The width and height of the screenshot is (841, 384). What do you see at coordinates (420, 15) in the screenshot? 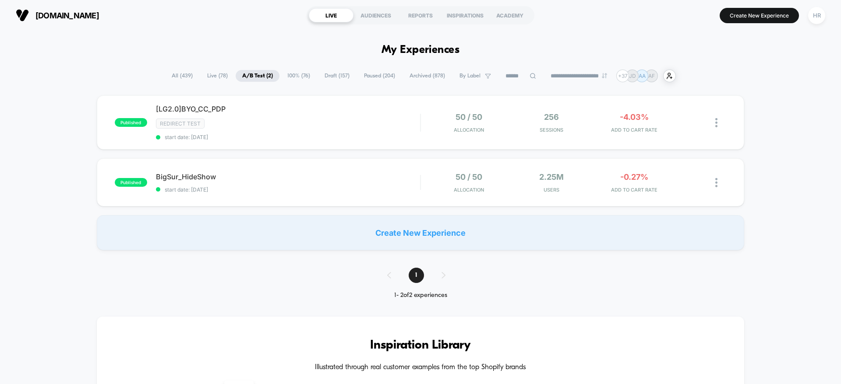
I see `div: REPORTS` at bounding box center [420, 15].